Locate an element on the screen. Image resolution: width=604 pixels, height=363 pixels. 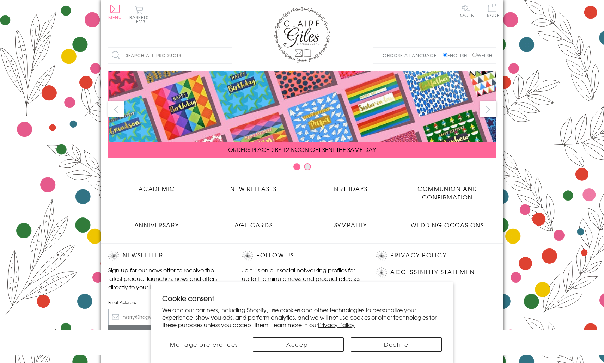
span: Menu is located at coordinates (115, 17).